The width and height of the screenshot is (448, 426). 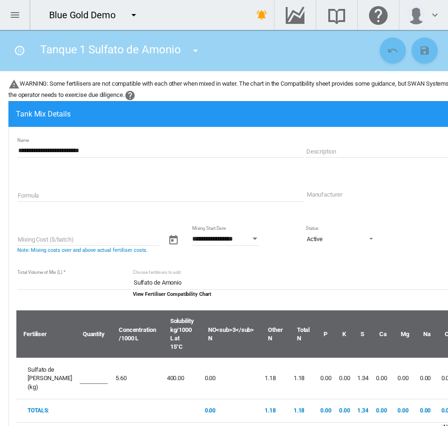 I want to click on a: View Fertiliser Compatibility Chart, so click(x=172, y=294).